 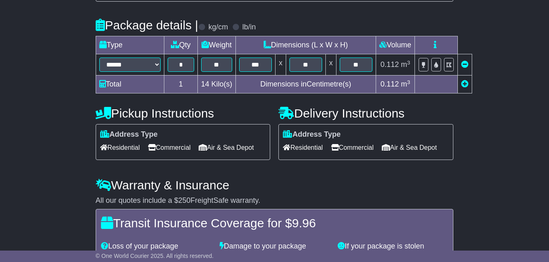 What do you see at coordinates (275, 247) in the screenshot?
I see `div: Damage to your package` at bounding box center [275, 247].